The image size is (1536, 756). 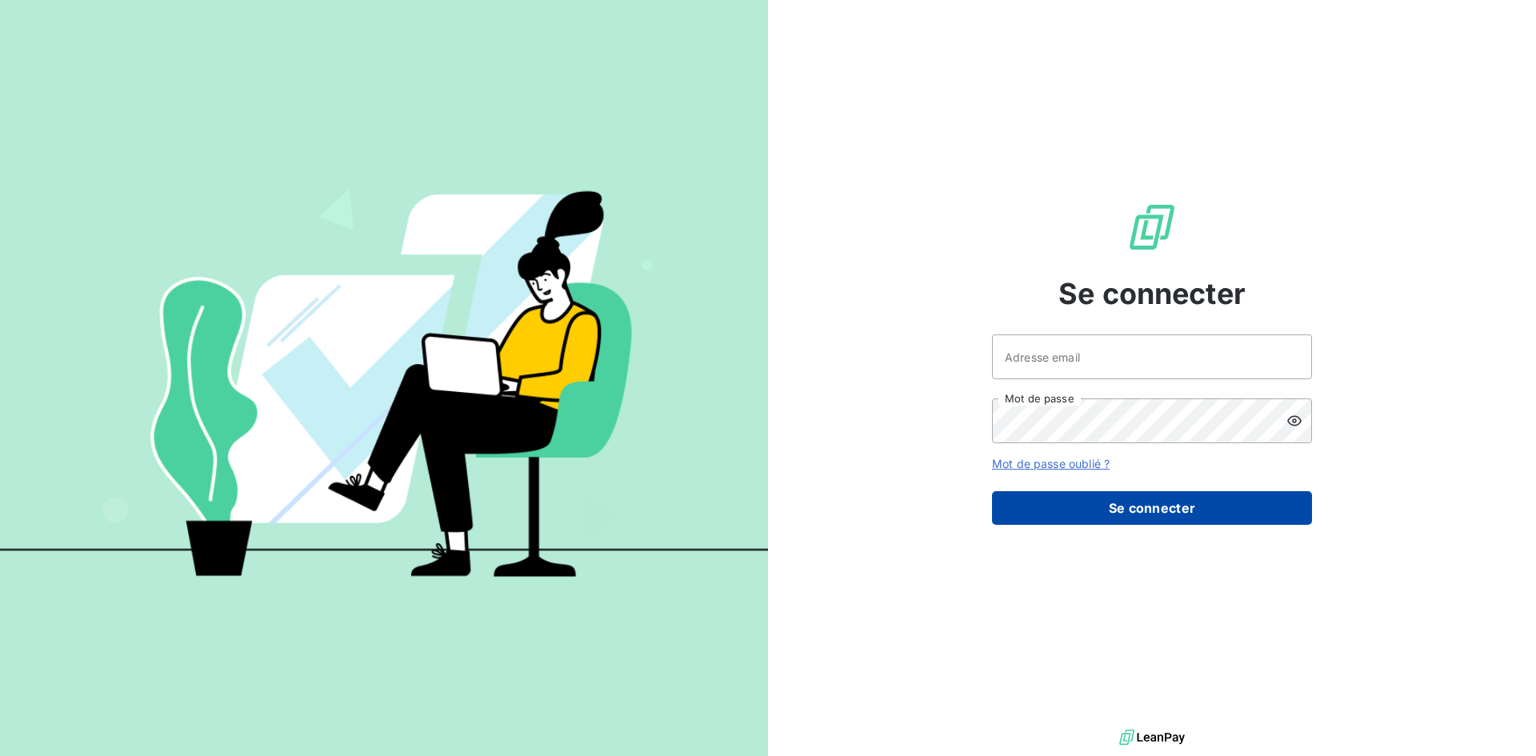 I want to click on span: Se connecter, so click(x=1152, y=294).